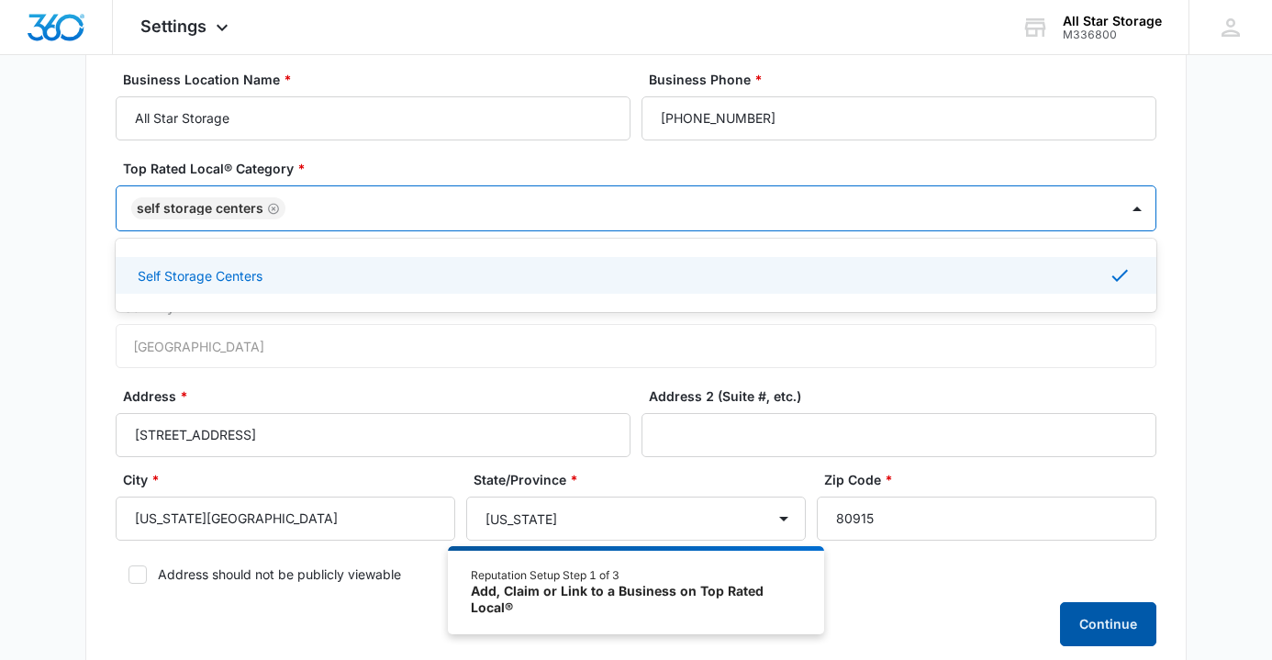  I want to click on div: Remove Self Storage Centers, so click(272, 208).